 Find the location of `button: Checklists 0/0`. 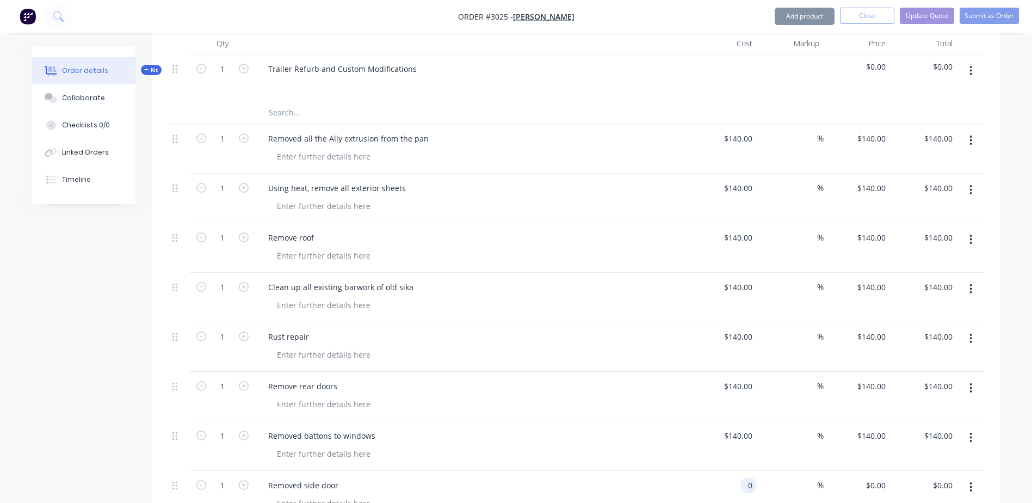

button: Checklists 0/0 is located at coordinates (84, 125).